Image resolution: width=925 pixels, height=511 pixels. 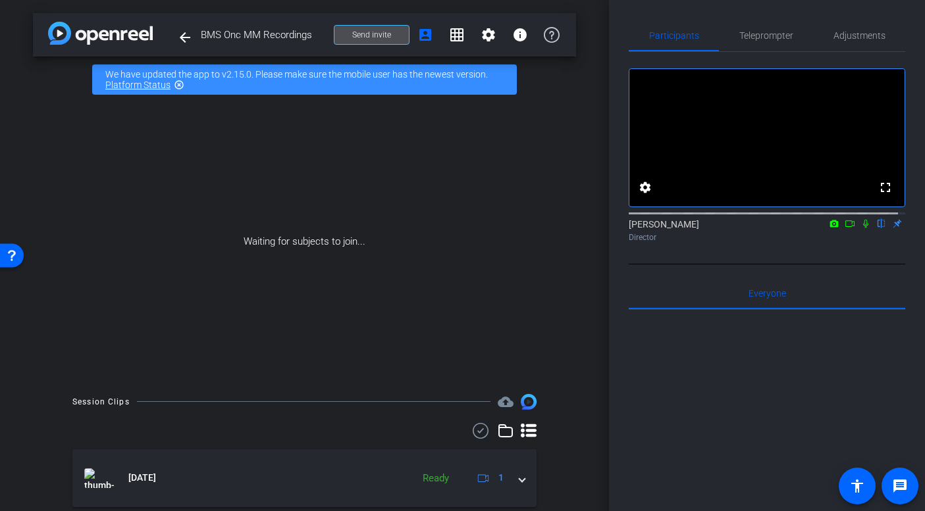 What do you see at coordinates (138, 85) in the screenshot?
I see `a: Platform Status` at bounding box center [138, 85].